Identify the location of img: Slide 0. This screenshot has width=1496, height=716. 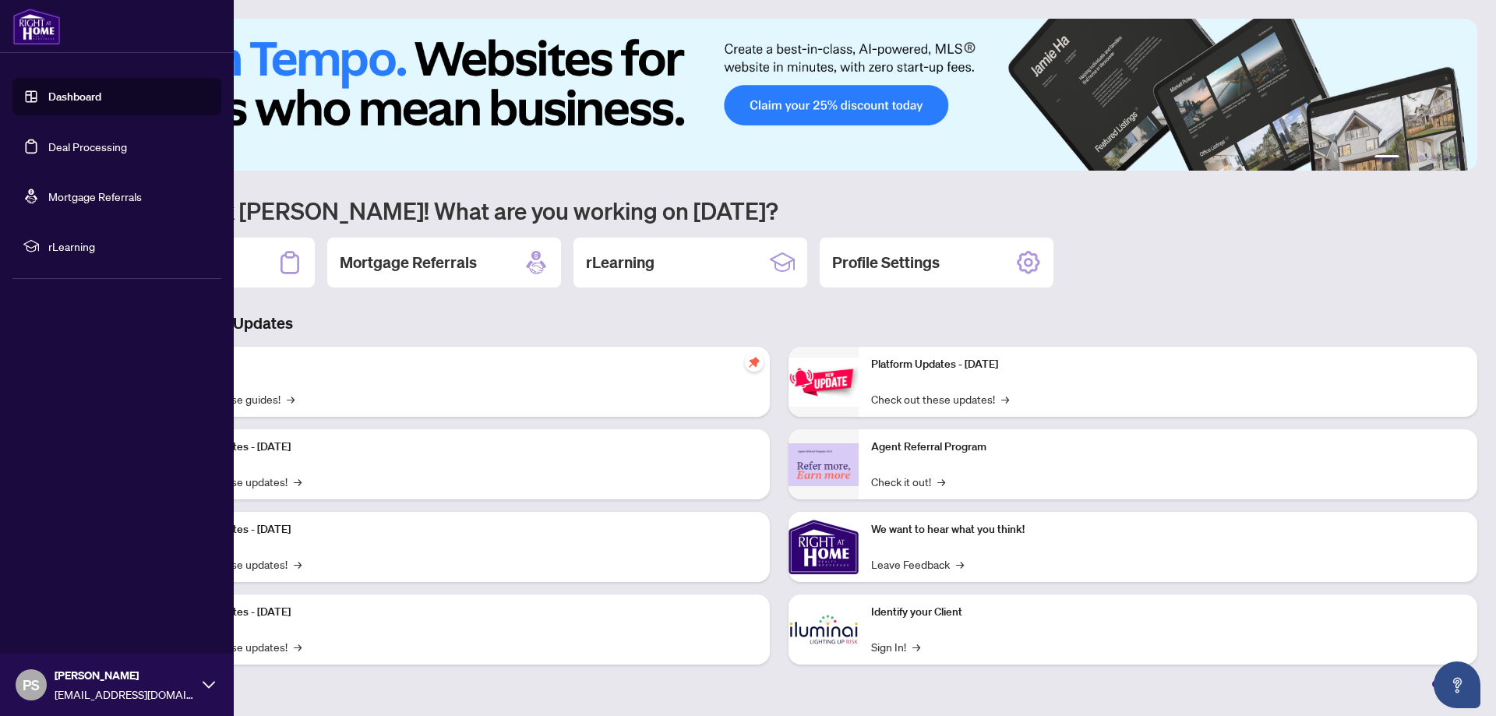
(779, 94).